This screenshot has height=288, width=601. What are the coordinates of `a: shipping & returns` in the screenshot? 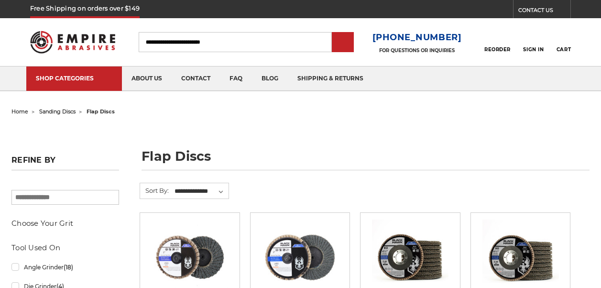 It's located at (330, 78).